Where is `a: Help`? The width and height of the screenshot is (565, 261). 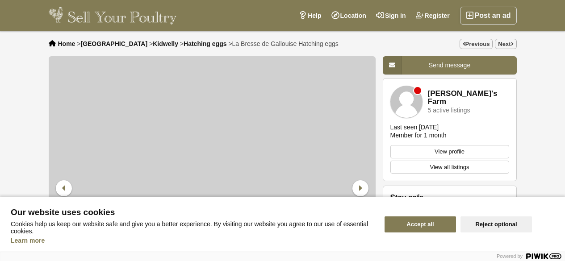
a: Help is located at coordinates (310, 16).